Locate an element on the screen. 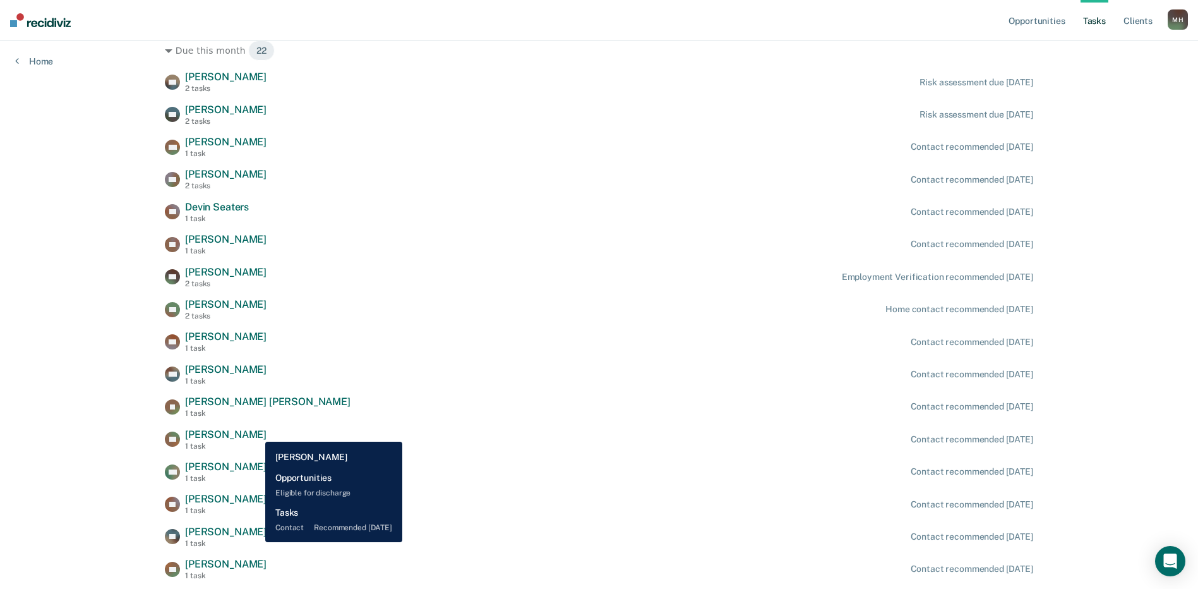 This screenshot has height=589, width=1198. a: Home is located at coordinates (34, 61).